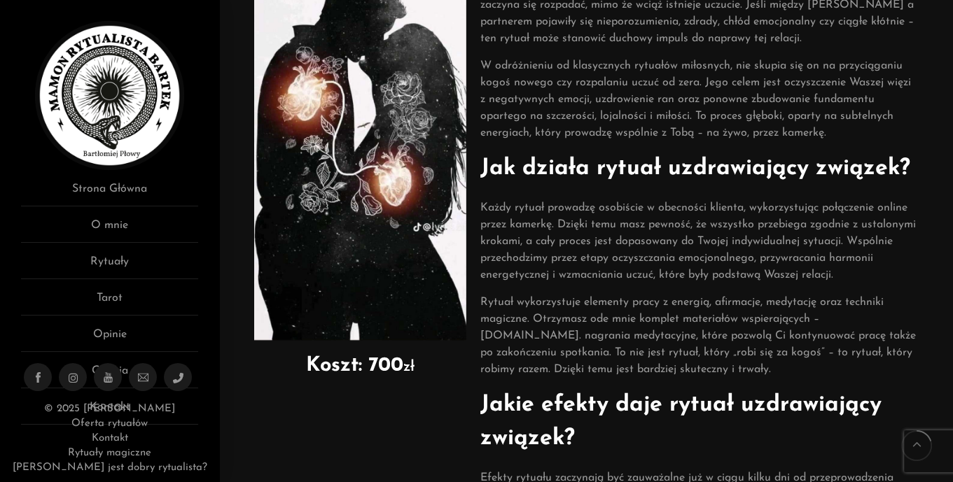 This screenshot has width=953, height=482. Describe the element at coordinates (699, 242) in the screenshot. I see `p: Każdy rytuał prowadzę osobiście w obecności klienta, wykorzystując połączenie online przez kamerk...` at that location.